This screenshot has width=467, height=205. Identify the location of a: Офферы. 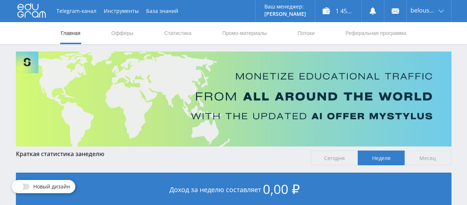
(122, 33).